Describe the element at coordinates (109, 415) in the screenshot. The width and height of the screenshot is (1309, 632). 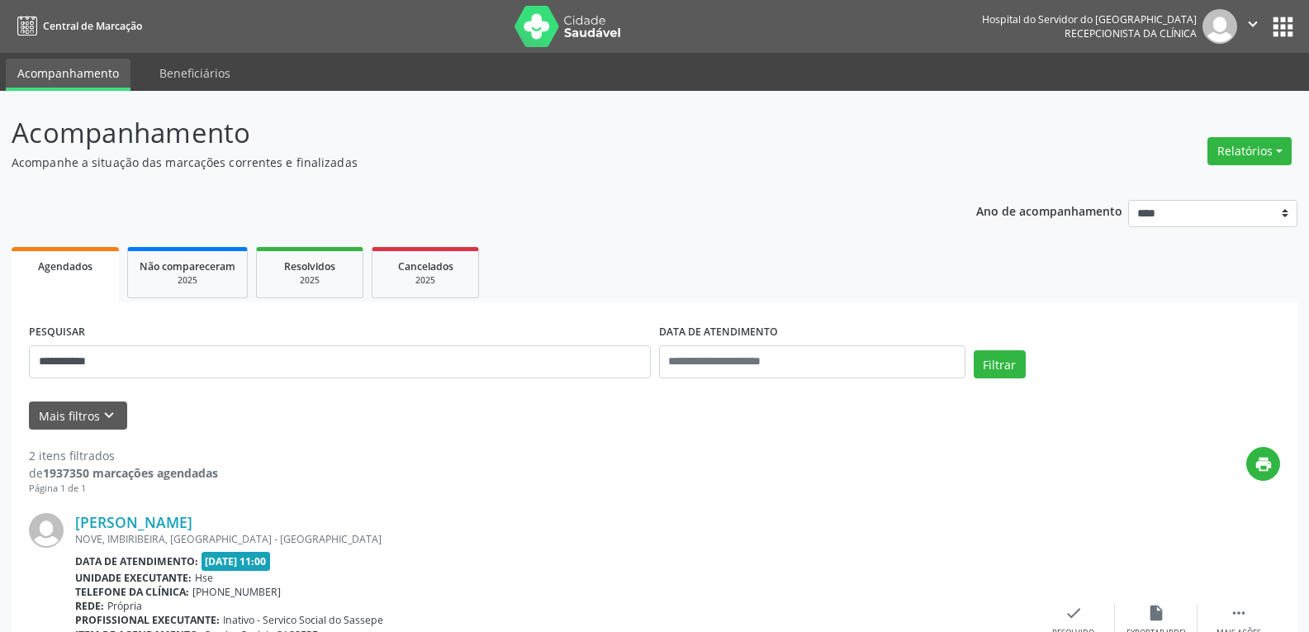
I see `i: keyboard_arrow_down` at that location.